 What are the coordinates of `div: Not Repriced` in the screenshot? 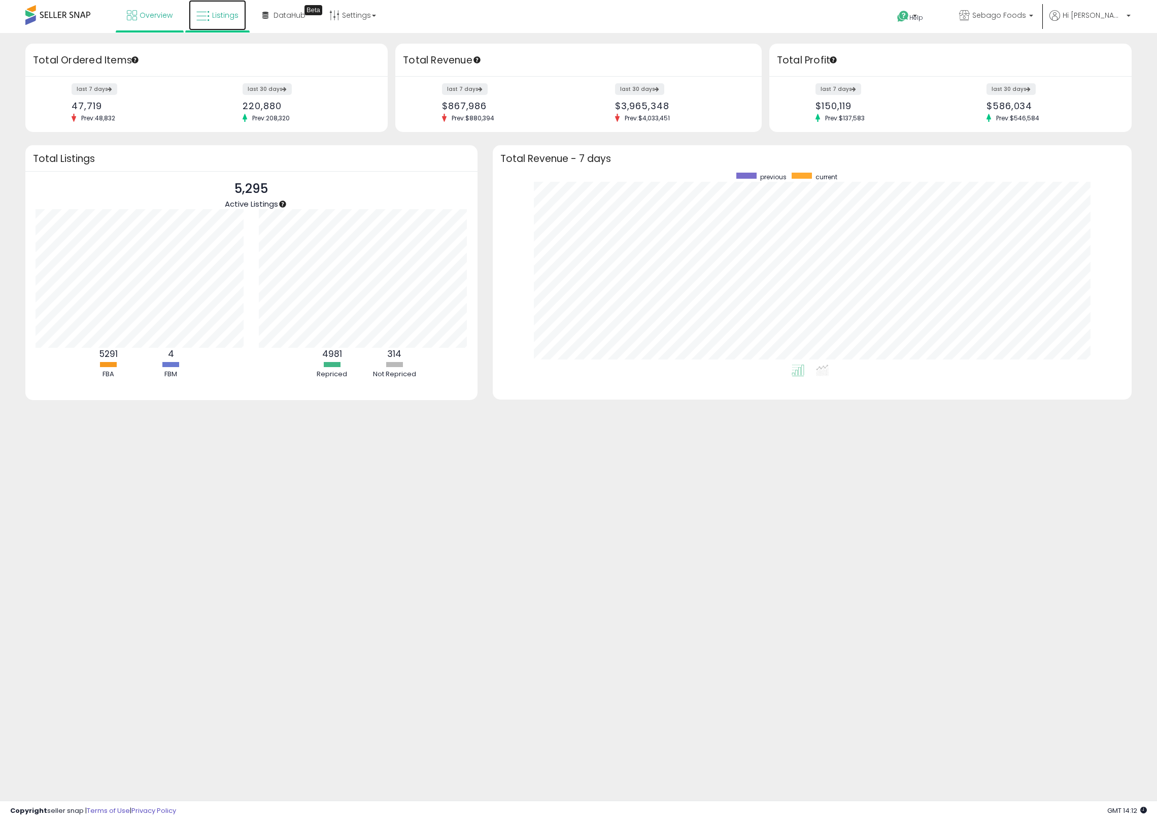 It's located at (394, 374).